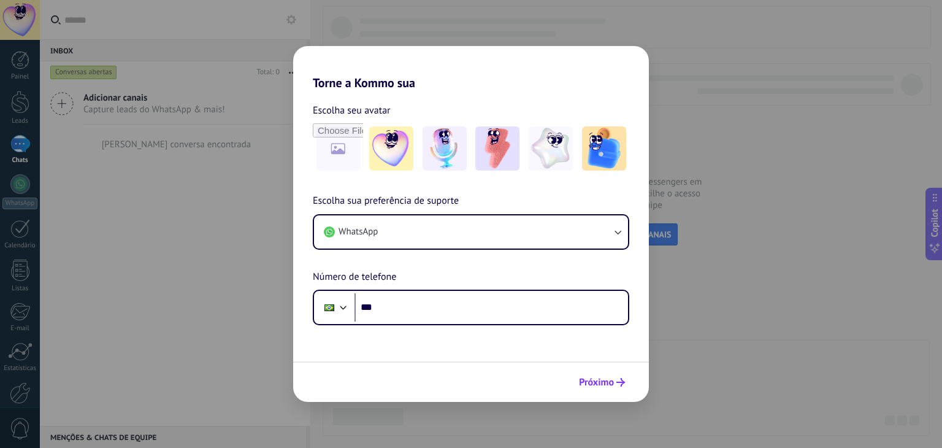  What do you see at coordinates (471, 232) in the screenshot?
I see `button: WhatsApp` at bounding box center [471, 232].